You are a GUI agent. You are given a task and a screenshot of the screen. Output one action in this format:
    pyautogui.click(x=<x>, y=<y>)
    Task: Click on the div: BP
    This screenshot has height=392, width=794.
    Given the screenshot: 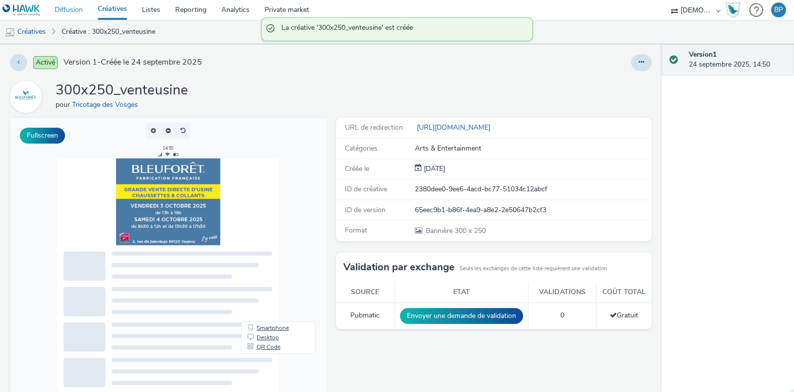 What is the action you would take?
    pyautogui.click(x=779, y=10)
    